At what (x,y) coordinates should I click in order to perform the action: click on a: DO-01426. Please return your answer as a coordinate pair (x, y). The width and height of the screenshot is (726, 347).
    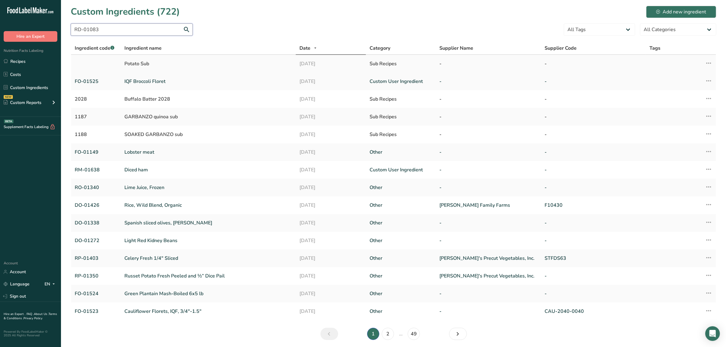
    Looking at the image, I should click on (96, 205).